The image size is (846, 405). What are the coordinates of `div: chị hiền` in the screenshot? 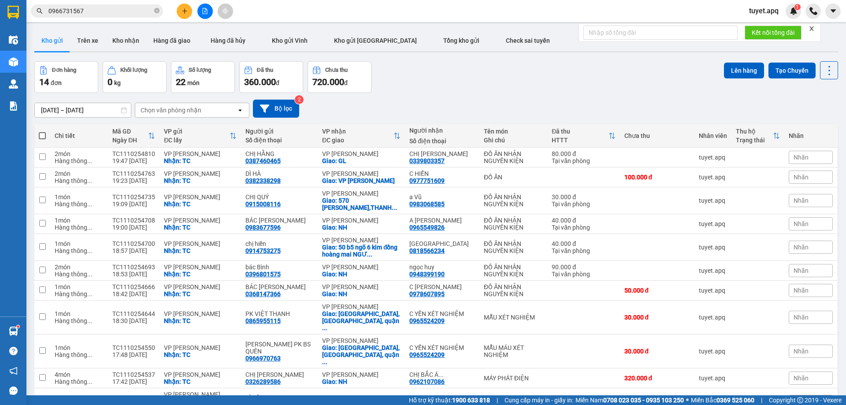 It's located at (279, 244).